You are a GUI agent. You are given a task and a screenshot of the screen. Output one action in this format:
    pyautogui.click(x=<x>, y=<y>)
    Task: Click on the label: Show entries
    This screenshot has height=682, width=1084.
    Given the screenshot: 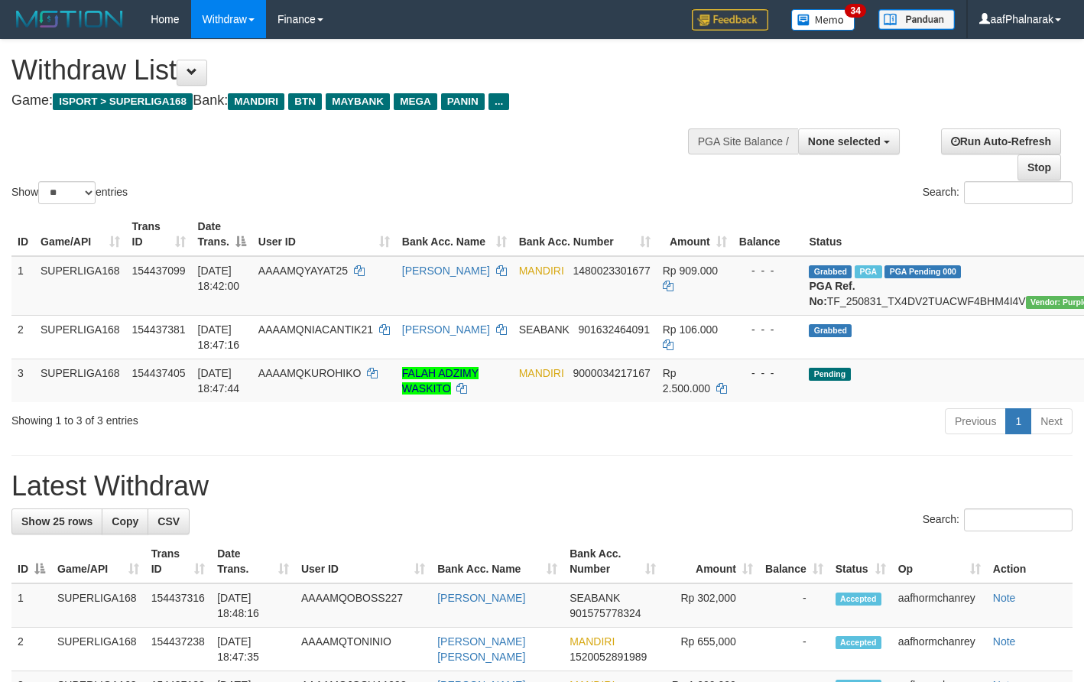 What is the action you would take?
    pyautogui.click(x=70, y=193)
    